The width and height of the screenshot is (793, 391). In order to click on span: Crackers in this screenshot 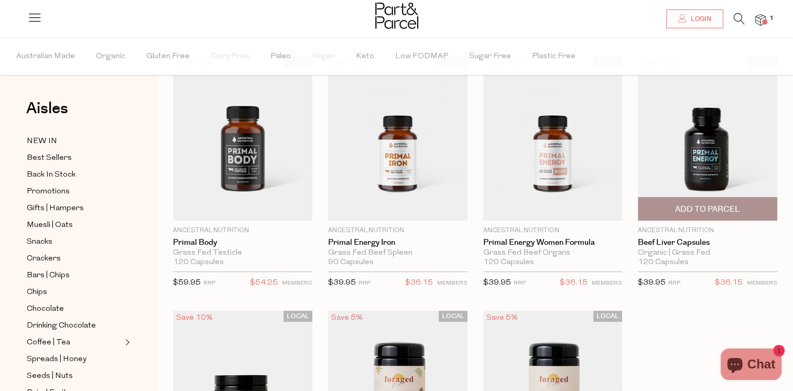, I will do `click(43, 259)`.